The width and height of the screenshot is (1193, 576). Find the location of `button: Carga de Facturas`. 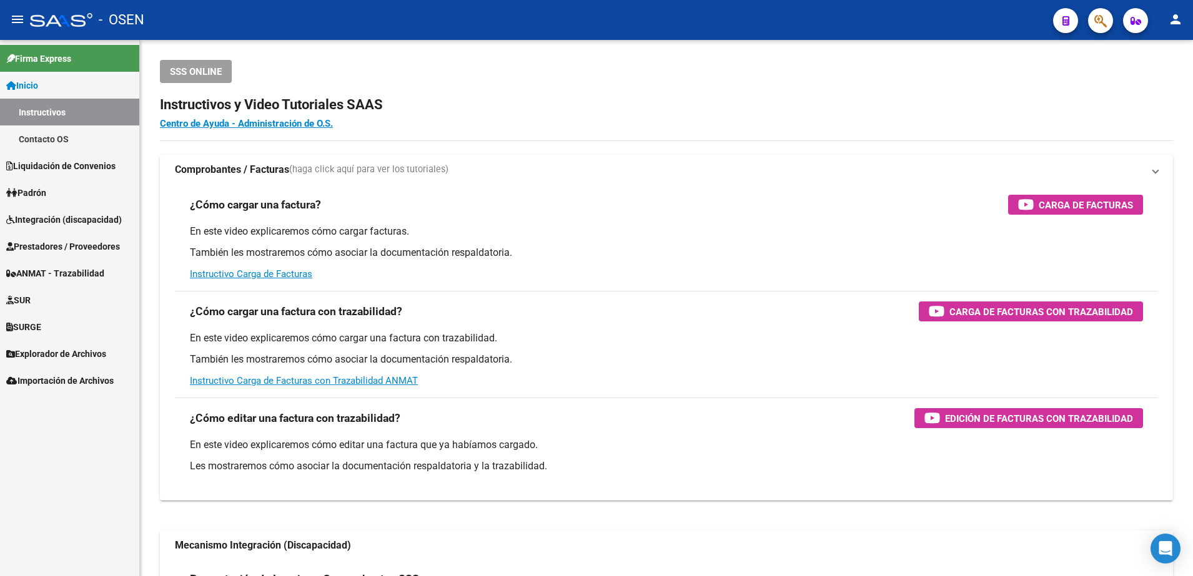

button: Carga de Facturas is located at coordinates (1075, 205).